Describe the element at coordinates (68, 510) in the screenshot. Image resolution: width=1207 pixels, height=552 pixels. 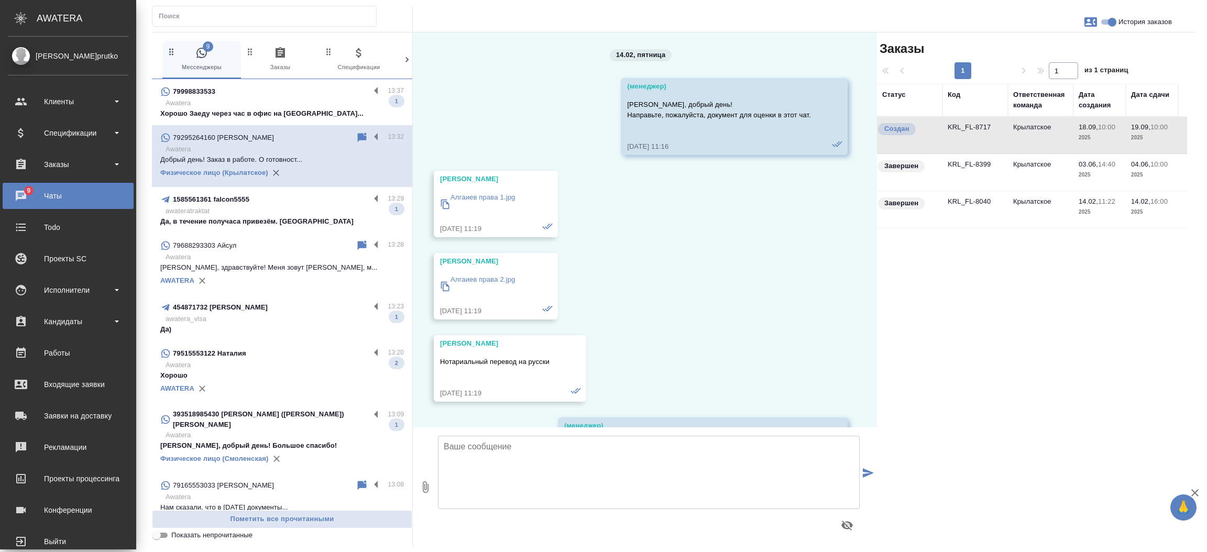
I see `a: Конференции` at that location.